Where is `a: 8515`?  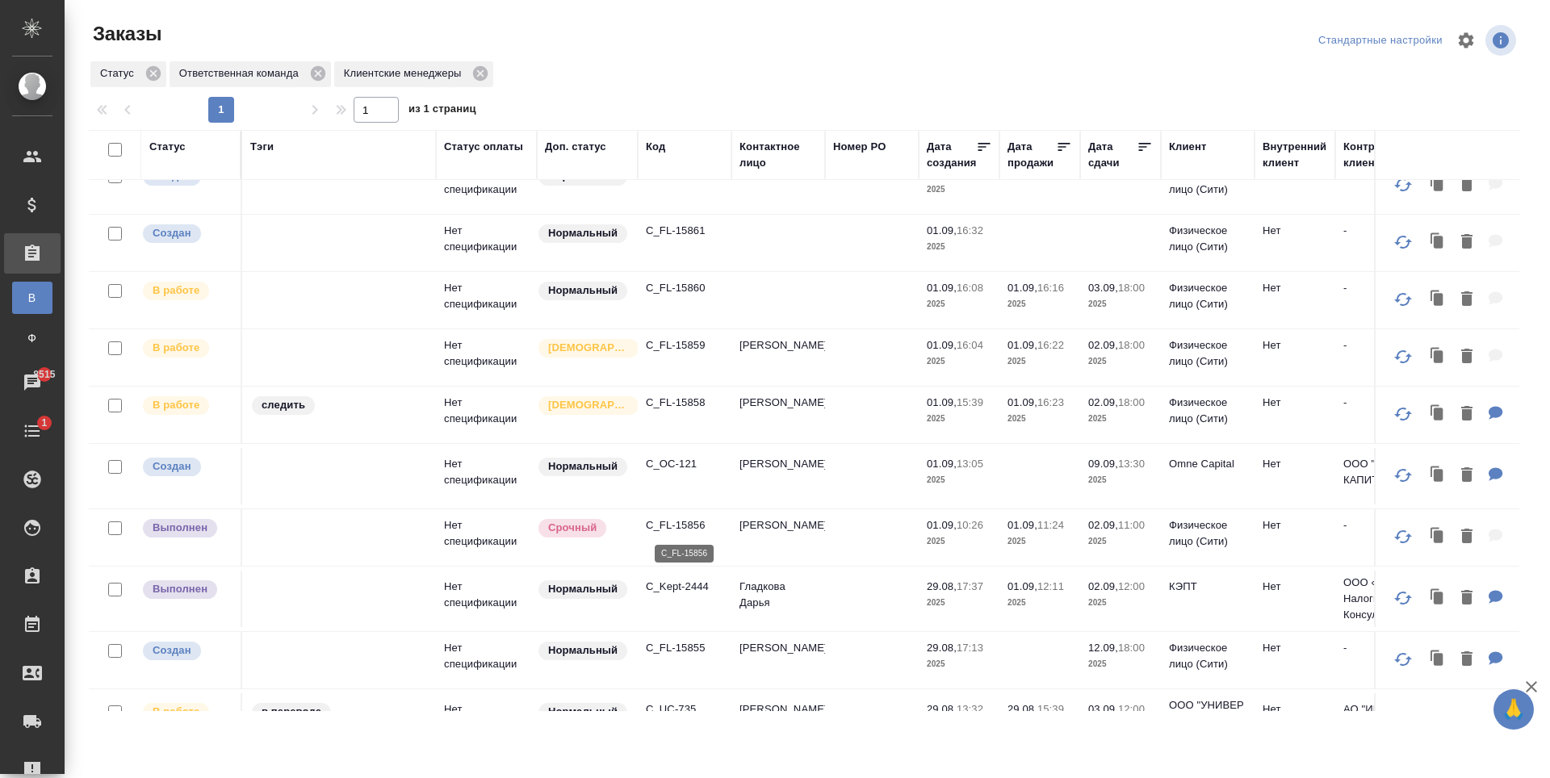
a: 8515 is located at coordinates (32, 383).